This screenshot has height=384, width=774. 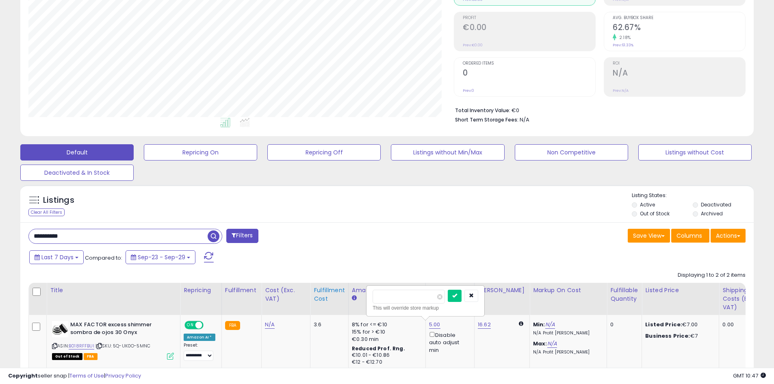 What do you see at coordinates (123, 346) in the screenshot?
I see `span: | SKU: 5Q-UK0O-5MNC` at bounding box center [123, 346].